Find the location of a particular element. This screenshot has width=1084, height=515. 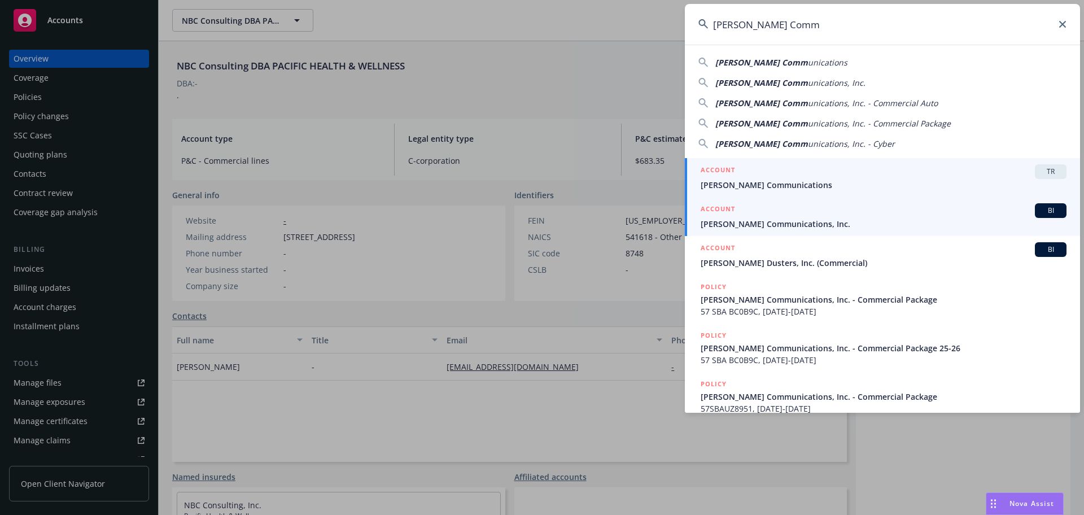

span: unications, Inc. - Commercial Package is located at coordinates (879, 123).